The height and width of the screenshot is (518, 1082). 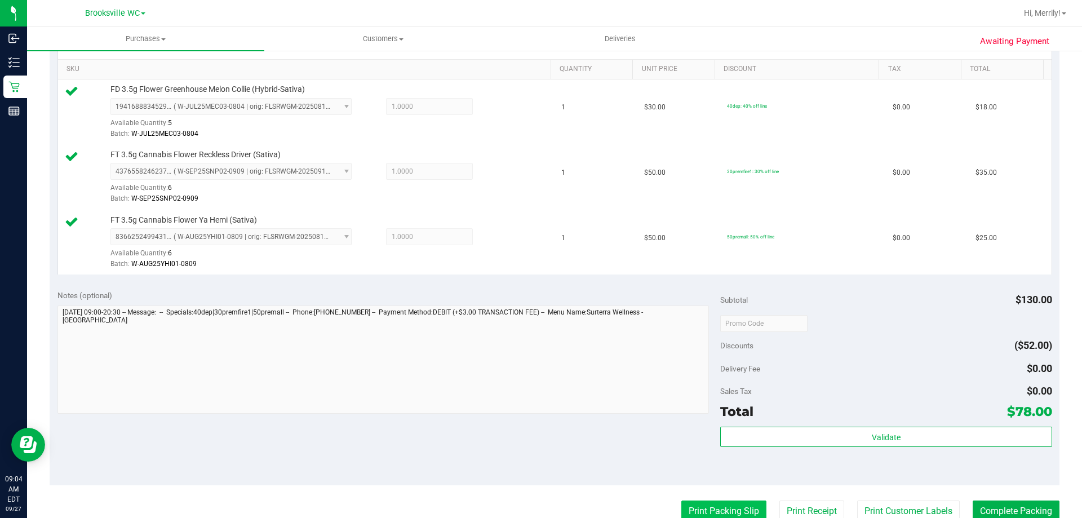 I want to click on a: Quantity, so click(x=594, y=69).